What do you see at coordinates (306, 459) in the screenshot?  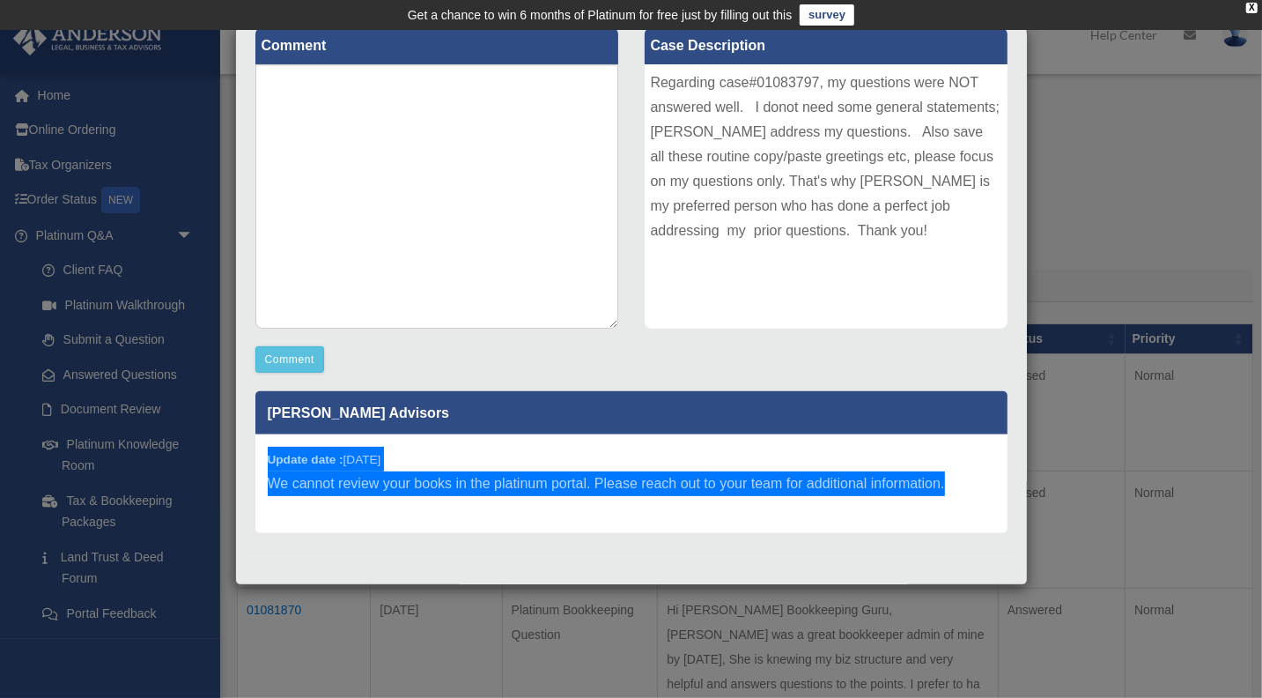 I see `b: Update date :` at bounding box center [306, 459].